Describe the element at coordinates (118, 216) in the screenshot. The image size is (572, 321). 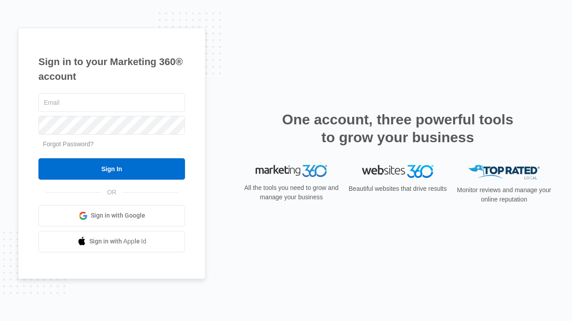
I see `span: Sign in with Google` at that location.